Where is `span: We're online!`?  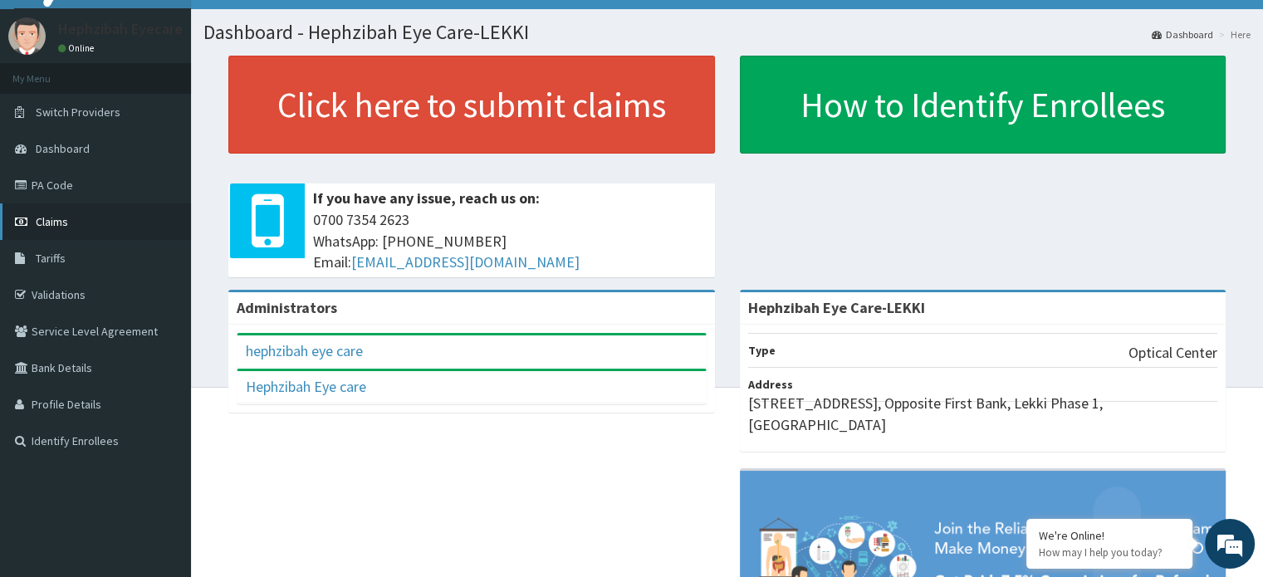
span: We're online! is located at coordinates (163, 263).